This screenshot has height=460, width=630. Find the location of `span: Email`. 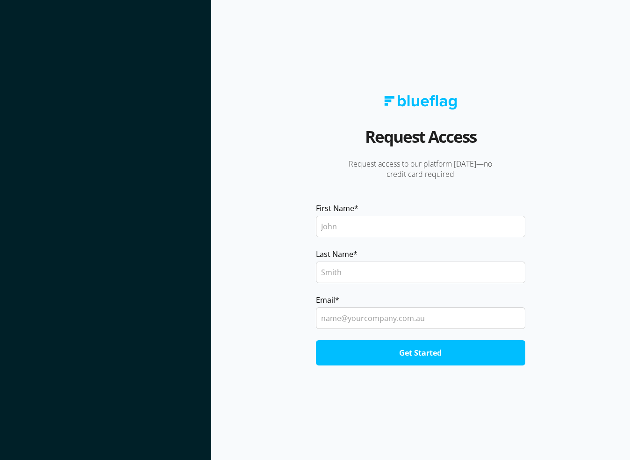

span: Email is located at coordinates (326, 300).